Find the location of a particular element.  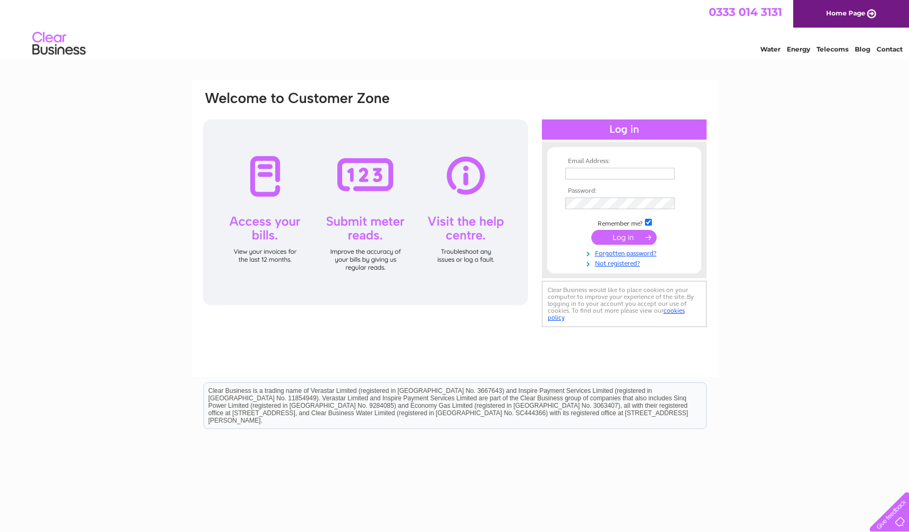

span: 0333 014 3131 is located at coordinates (745, 12).